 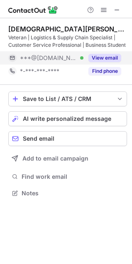 I want to click on span: Send email, so click(x=39, y=139).